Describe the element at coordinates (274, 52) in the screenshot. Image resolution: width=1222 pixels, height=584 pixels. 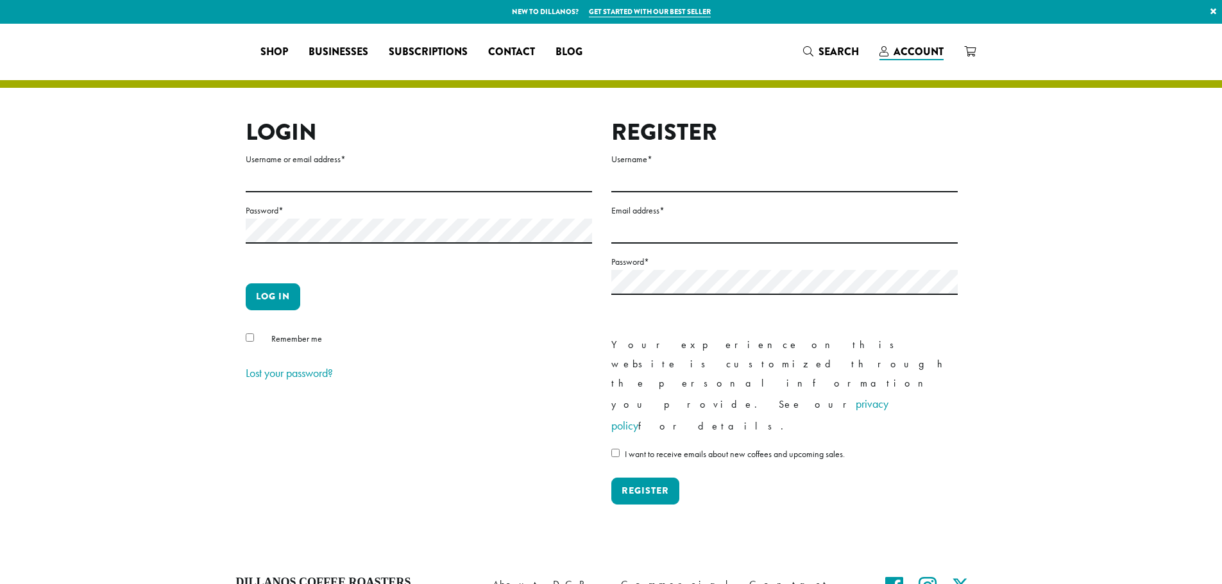
I see `a: Shop` at that location.